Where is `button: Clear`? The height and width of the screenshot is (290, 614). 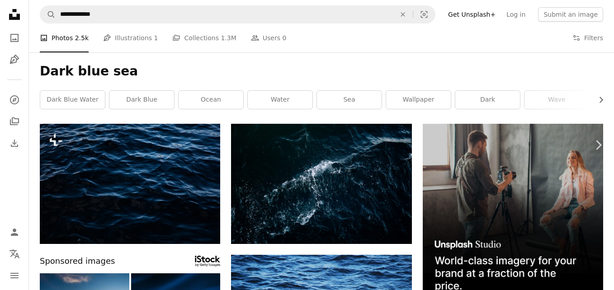 button: Clear is located at coordinates (403, 14).